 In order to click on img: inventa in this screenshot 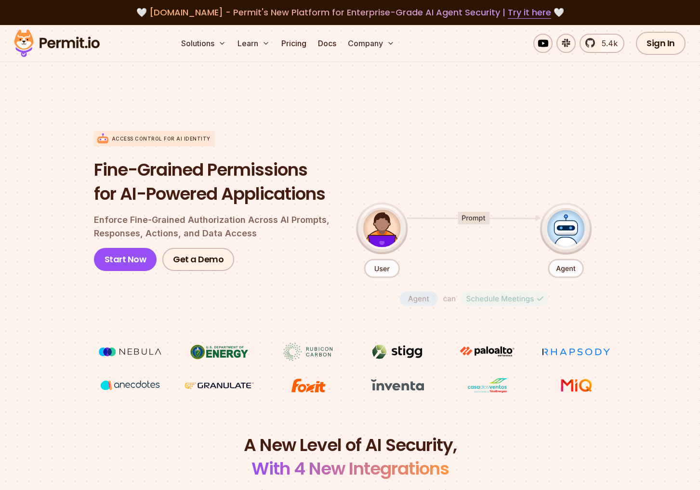, I will do `click(397, 385)`.